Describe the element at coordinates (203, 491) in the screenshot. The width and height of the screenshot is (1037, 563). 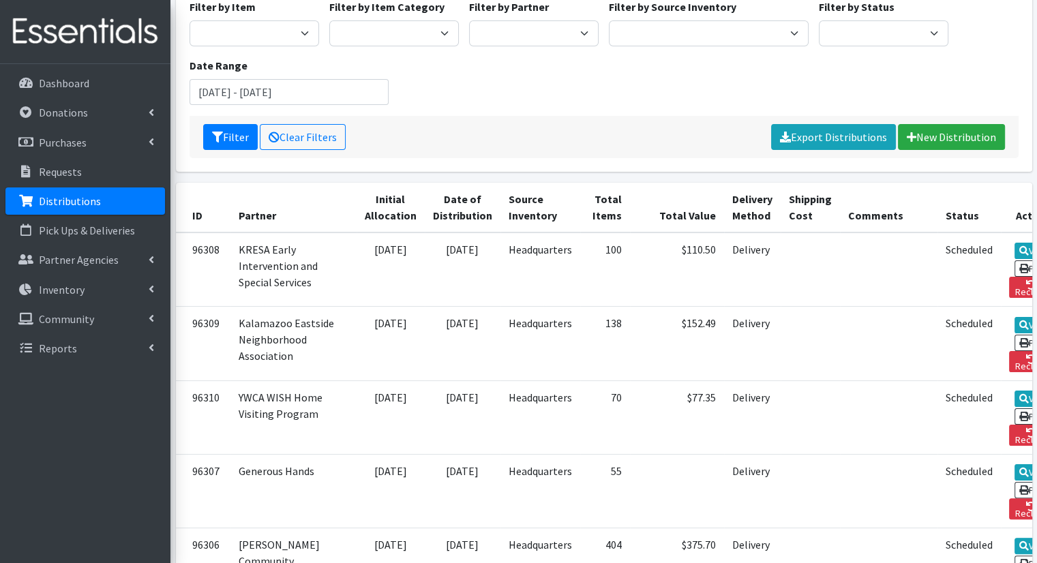
I see `td: 96307` at that location.